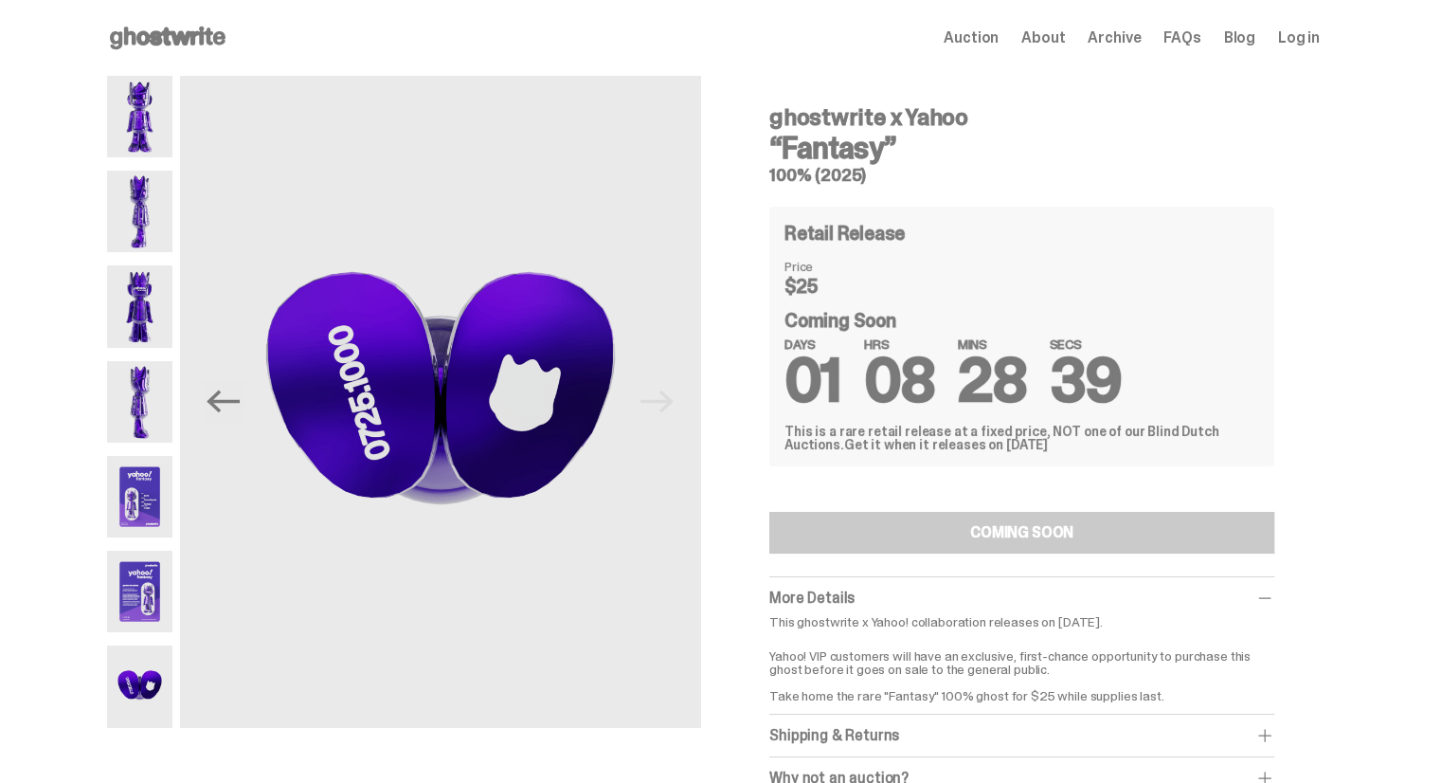 The image size is (1441, 783). Describe the element at coordinates (1182, 38) in the screenshot. I see `span: FAQs` at that location.